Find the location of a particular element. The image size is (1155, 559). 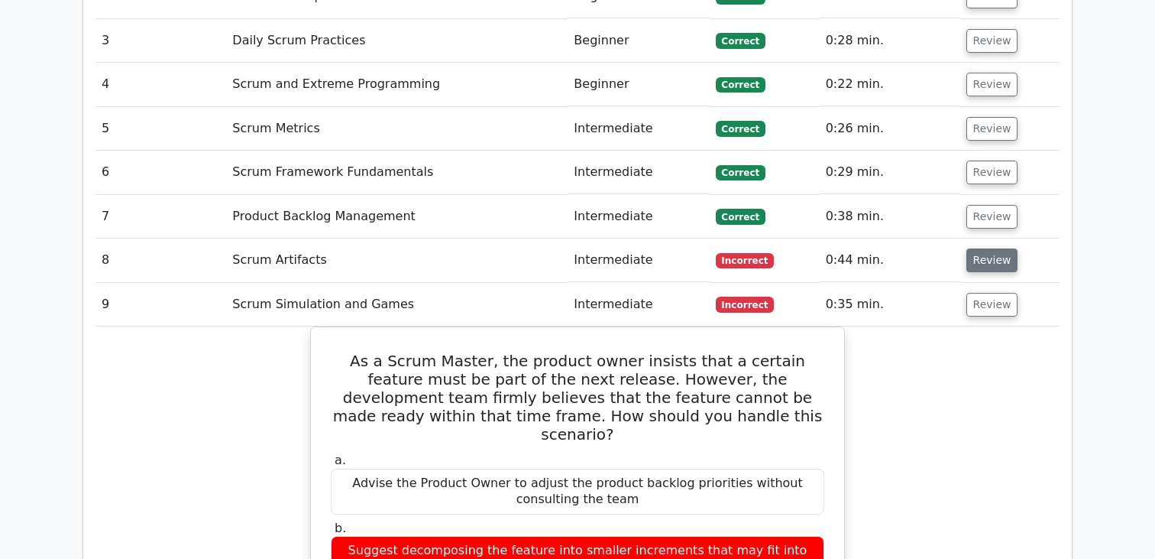

td: Product Backlog Management is located at coordinates (397, 216).